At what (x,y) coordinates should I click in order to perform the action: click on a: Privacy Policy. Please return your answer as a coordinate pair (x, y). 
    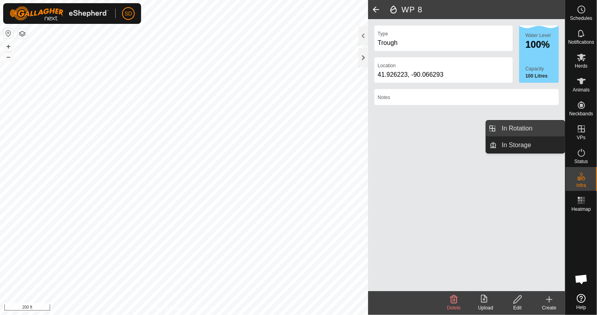
    Looking at the image, I should click on (167, 308).